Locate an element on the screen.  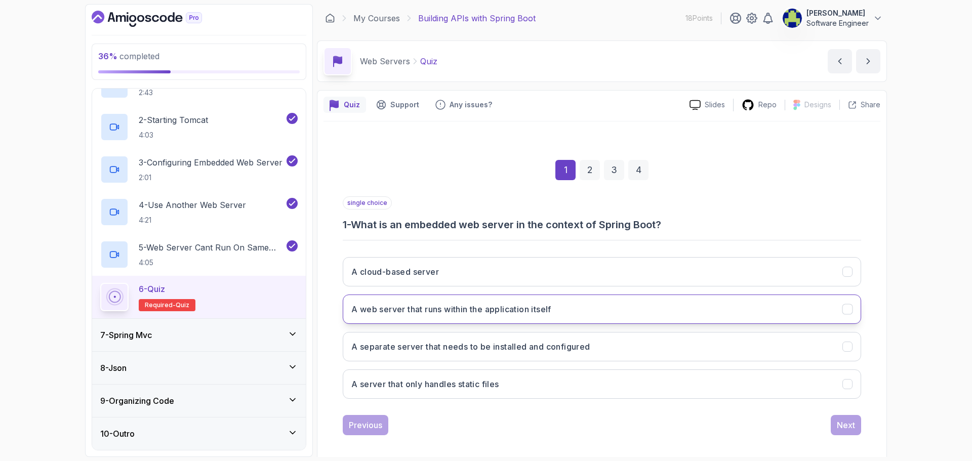
button: 7-Spring Mvc is located at coordinates (199, 335).